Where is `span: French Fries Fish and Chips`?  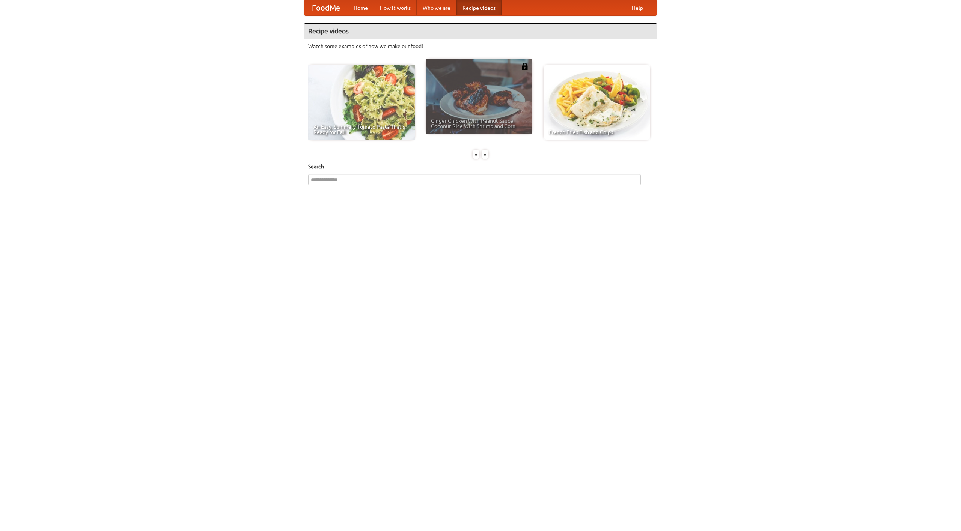 span: French Fries Fish and Chips is located at coordinates (597, 132).